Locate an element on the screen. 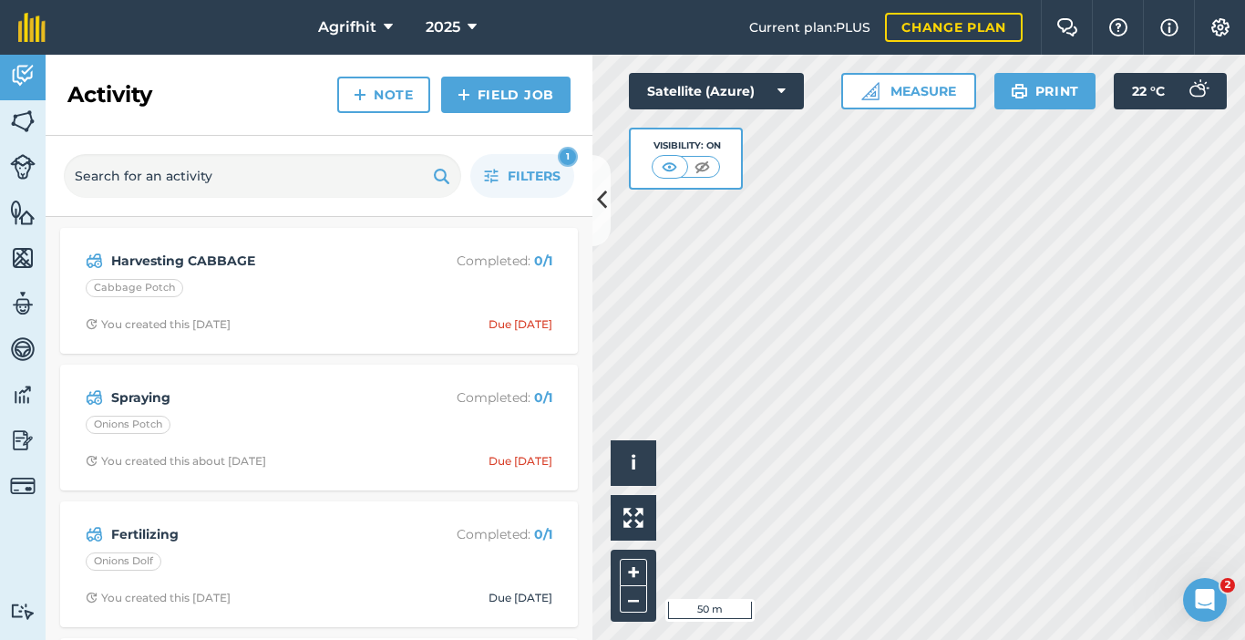  div: 1 is located at coordinates (568, 157).